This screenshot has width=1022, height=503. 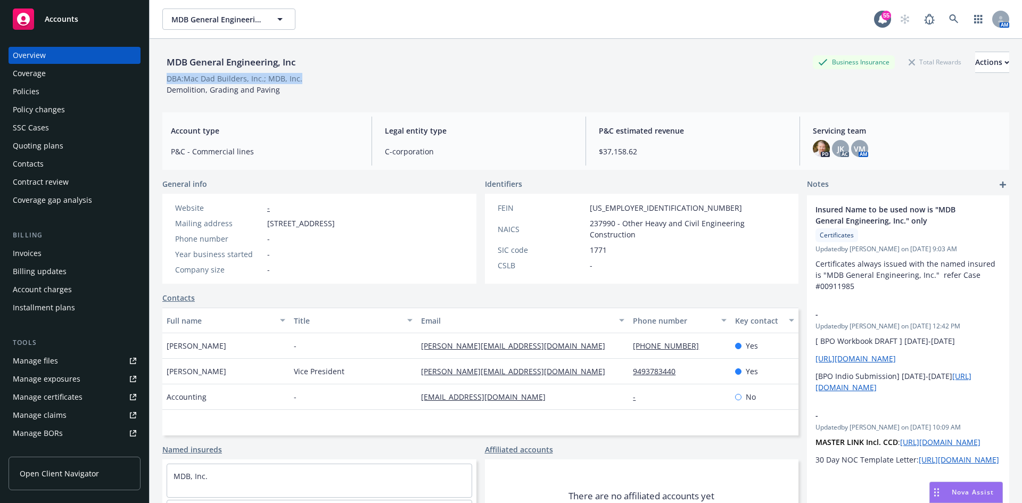 I want to click on span: There are no affiliated accounts yet, so click(x=641, y=496).